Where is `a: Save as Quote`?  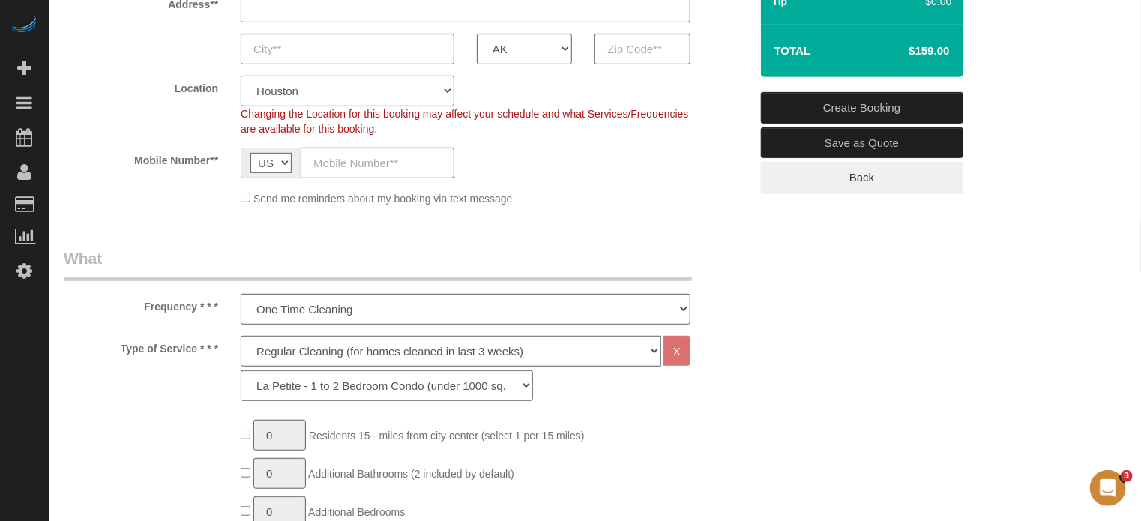 a: Save as Quote is located at coordinates (862, 143).